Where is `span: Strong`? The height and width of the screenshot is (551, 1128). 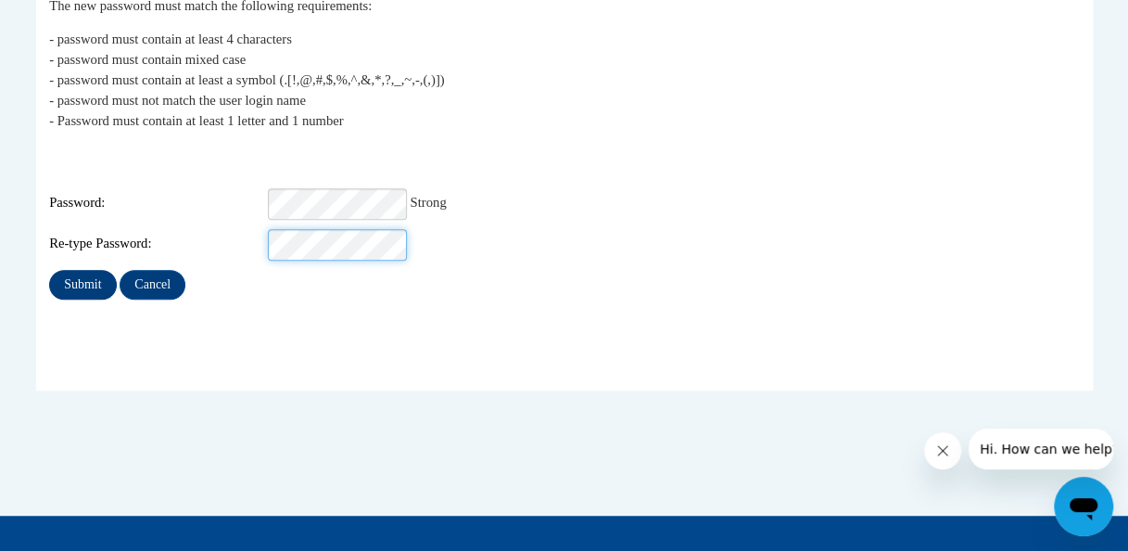
span: Strong is located at coordinates (428, 202).